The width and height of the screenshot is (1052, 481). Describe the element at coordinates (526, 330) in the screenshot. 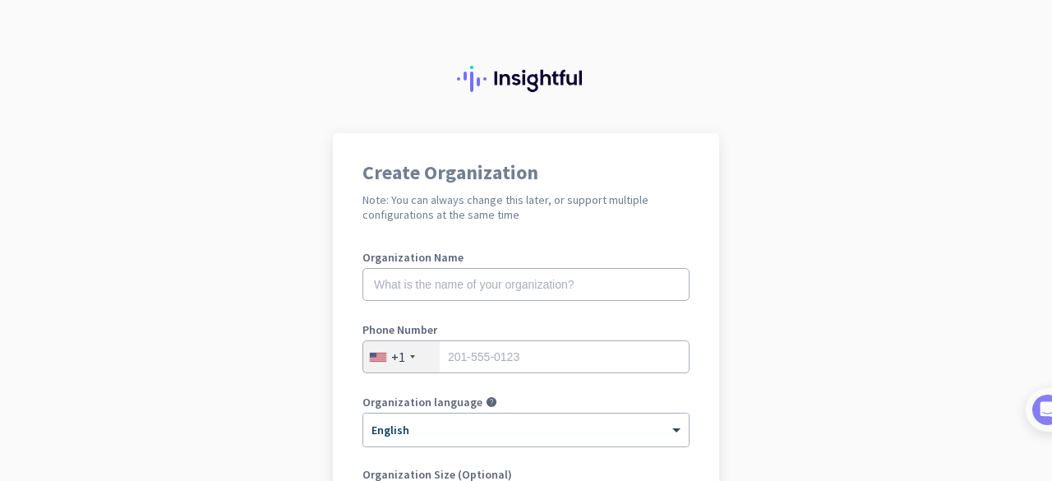

I see `label: Phone Number` at that location.